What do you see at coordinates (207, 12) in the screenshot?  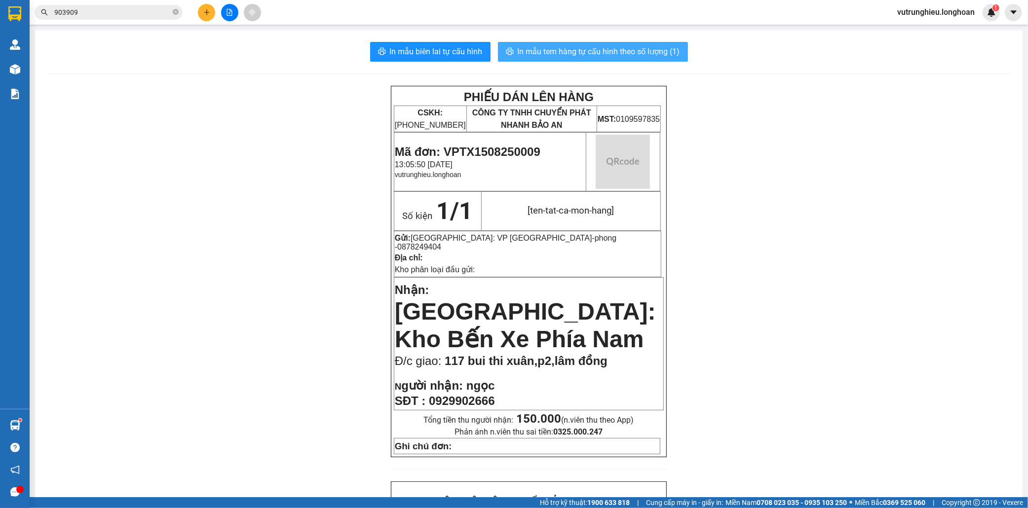 I see `span: plus` at bounding box center [207, 12].